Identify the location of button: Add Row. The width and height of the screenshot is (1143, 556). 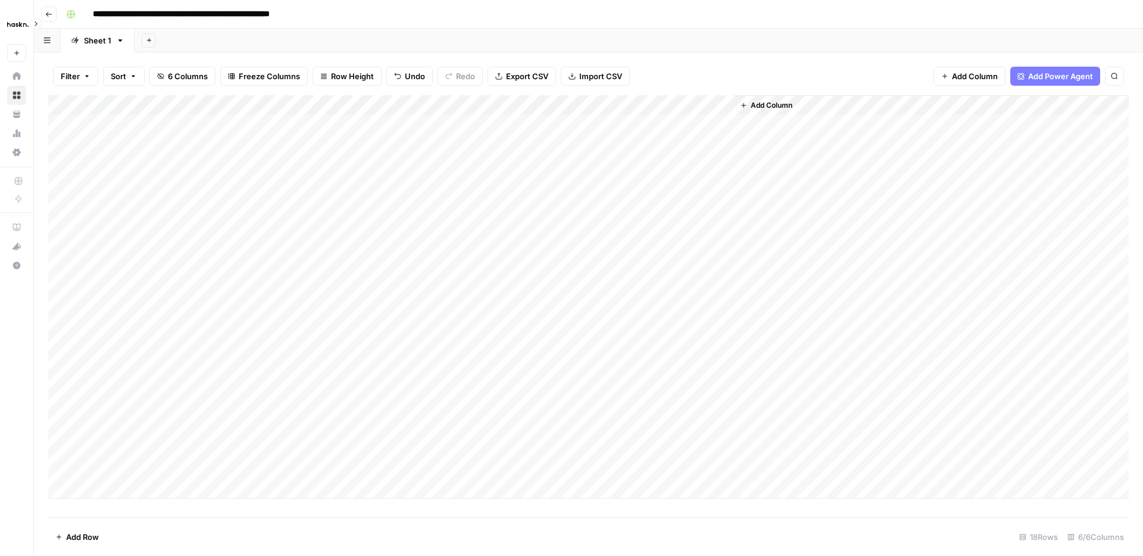
(77, 537).